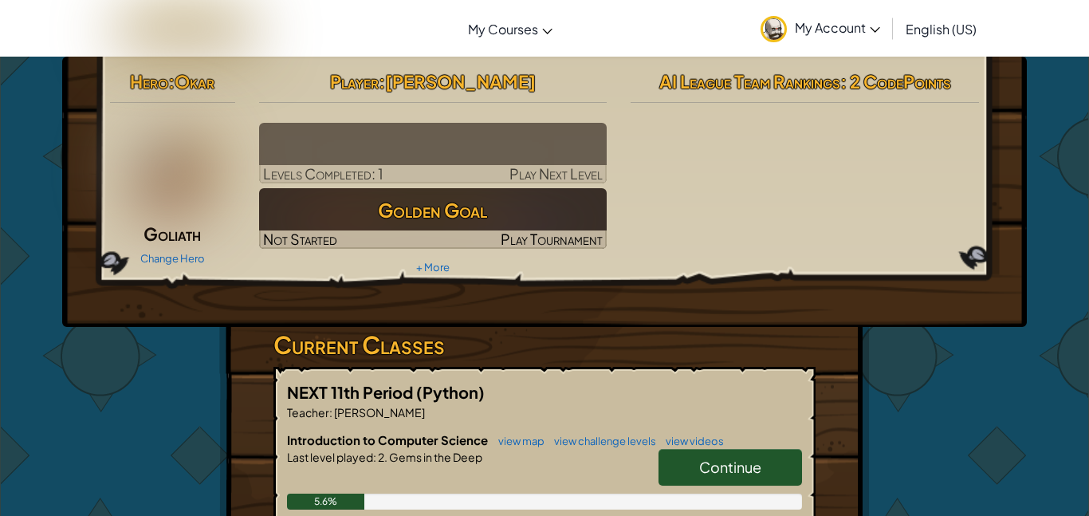 The image size is (1089, 516). What do you see at coordinates (323, 173) in the screenshot?
I see `span: Levels Completed: 1` at bounding box center [323, 173].